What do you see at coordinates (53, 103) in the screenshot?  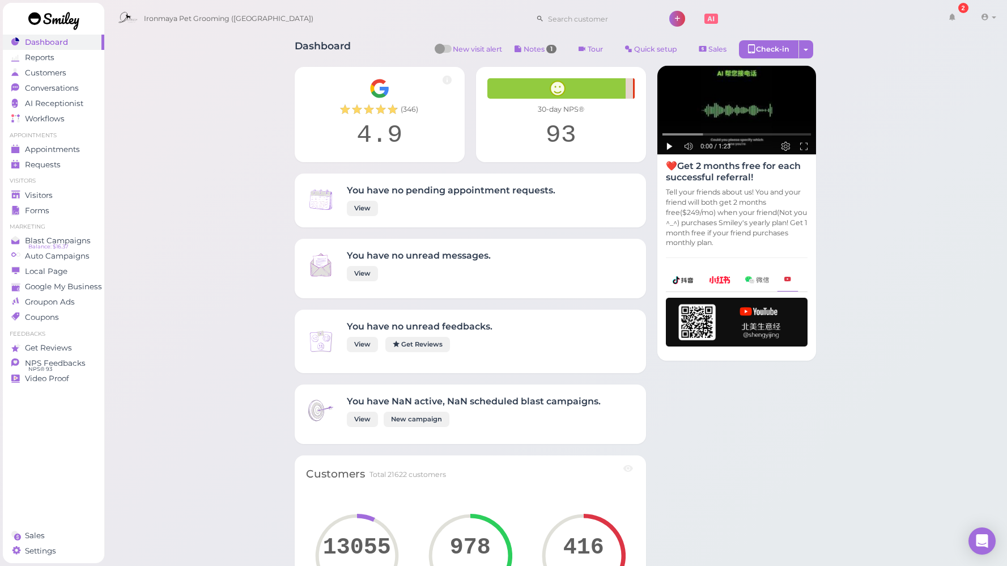 I see `a: AI Receptionist` at bounding box center [53, 103].